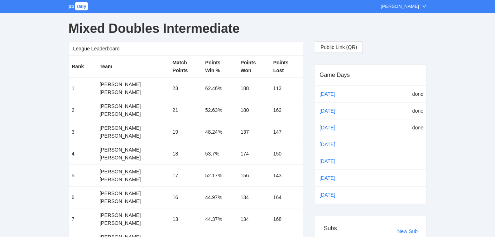  Describe the element at coordinates (186, 63) in the screenshot. I see `div: Match` at that location.